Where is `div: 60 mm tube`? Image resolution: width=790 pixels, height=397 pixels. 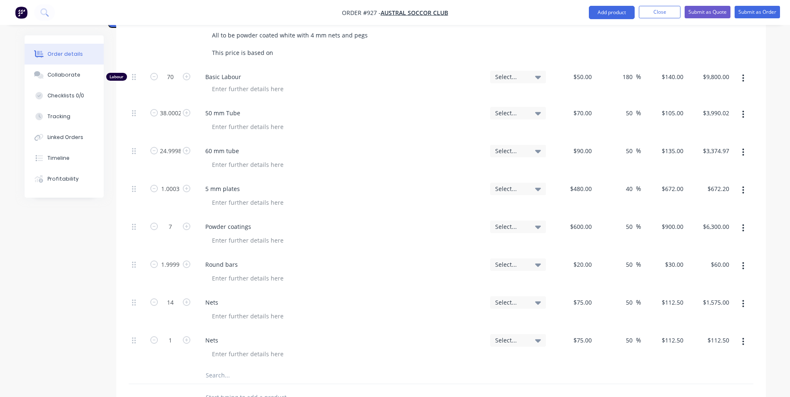 div: 60 mm tube is located at coordinates (222, 151).